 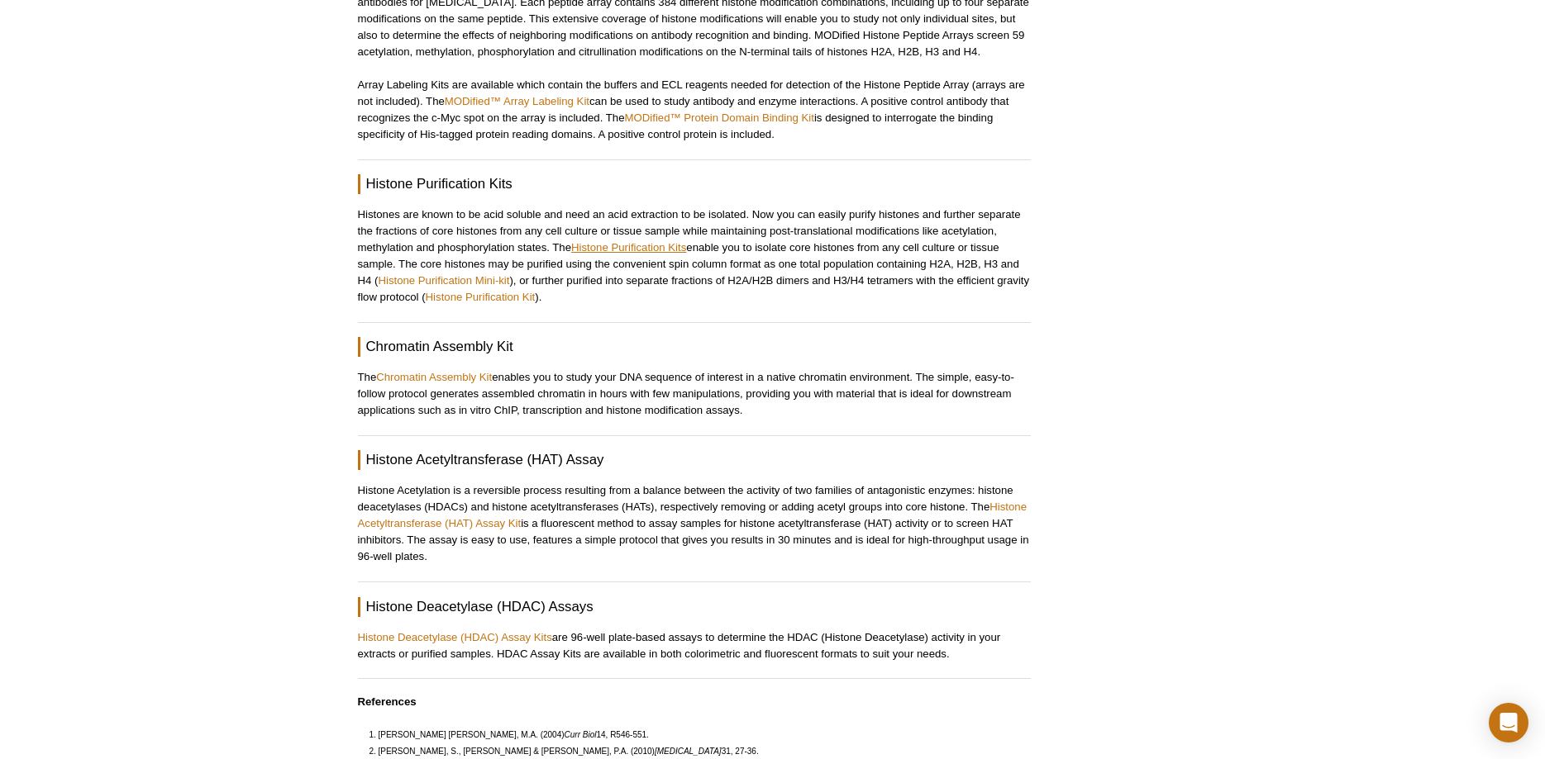 What do you see at coordinates (694, 646) in the screenshot?
I see `p: are 96-well plate-based assays to determine the HDAC (Histone Deacetylase) activity in your extra...` at bounding box center [694, 646].